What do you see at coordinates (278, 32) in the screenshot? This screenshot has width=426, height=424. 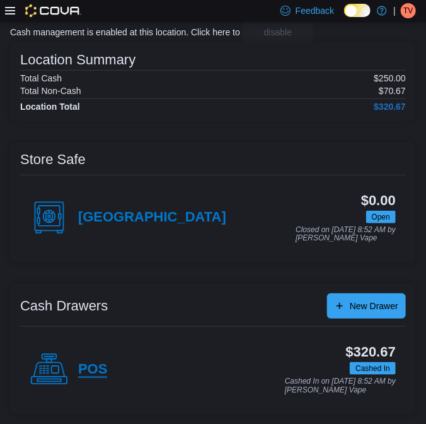 I see `span: disable` at bounding box center [278, 32].